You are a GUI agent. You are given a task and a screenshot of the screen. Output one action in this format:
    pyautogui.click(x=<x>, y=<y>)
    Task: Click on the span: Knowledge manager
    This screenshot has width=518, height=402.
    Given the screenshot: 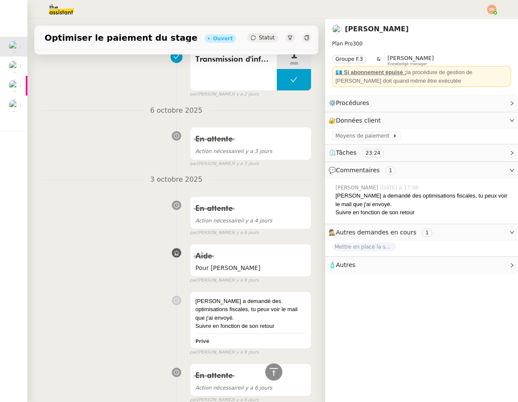 What is the action you would take?
    pyautogui.click(x=407, y=64)
    